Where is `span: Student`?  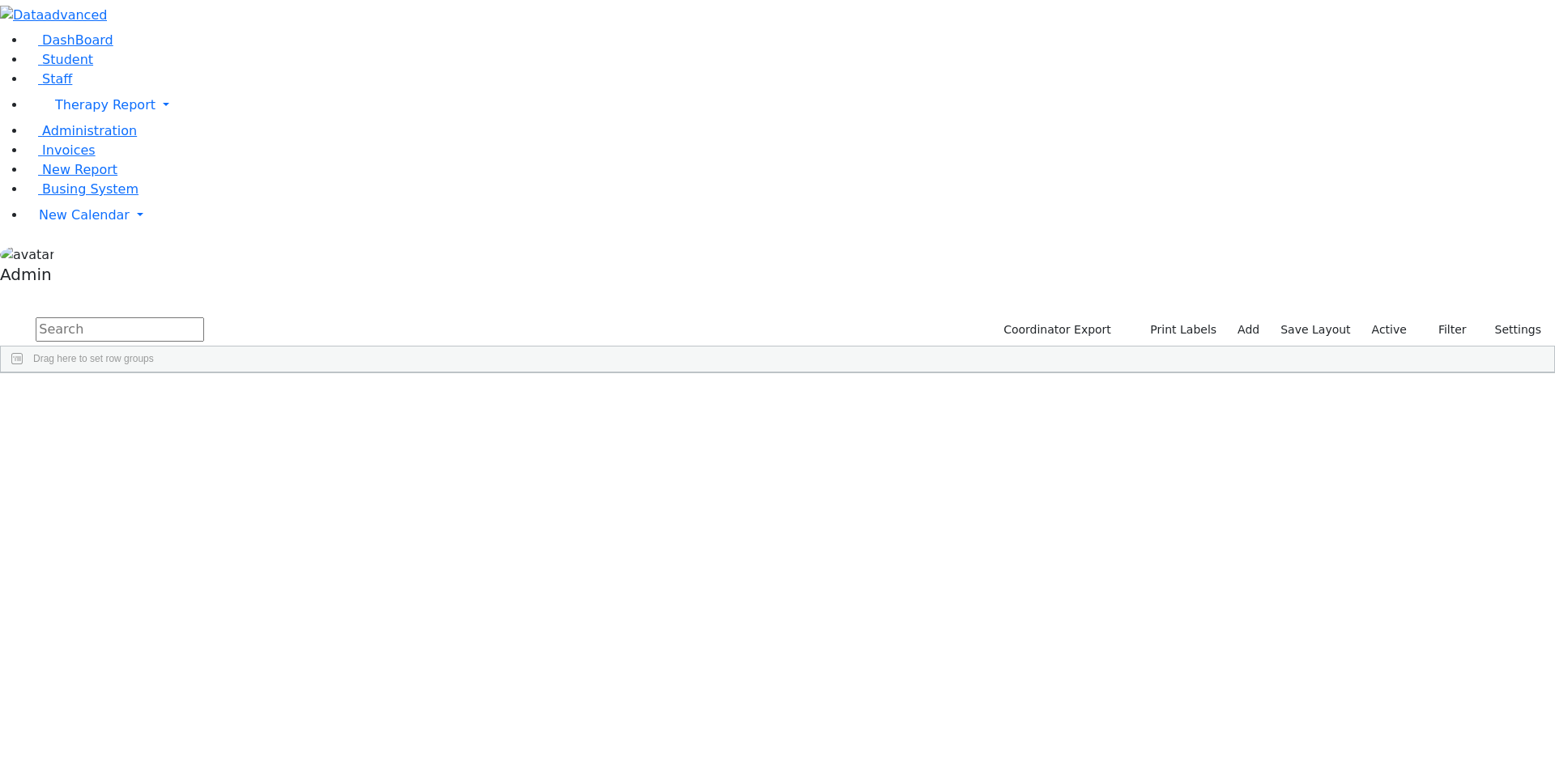 span: Student is located at coordinates (67, 59).